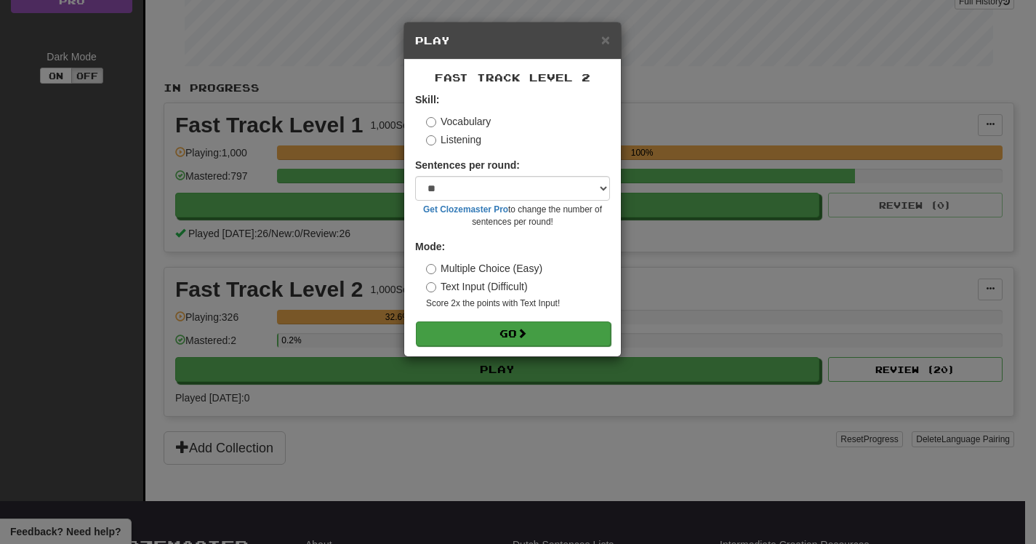 The width and height of the screenshot is (1036, 544). Describe the element at coordinates (512, 41) in the screenshot. I see `h5: Play` at that location.